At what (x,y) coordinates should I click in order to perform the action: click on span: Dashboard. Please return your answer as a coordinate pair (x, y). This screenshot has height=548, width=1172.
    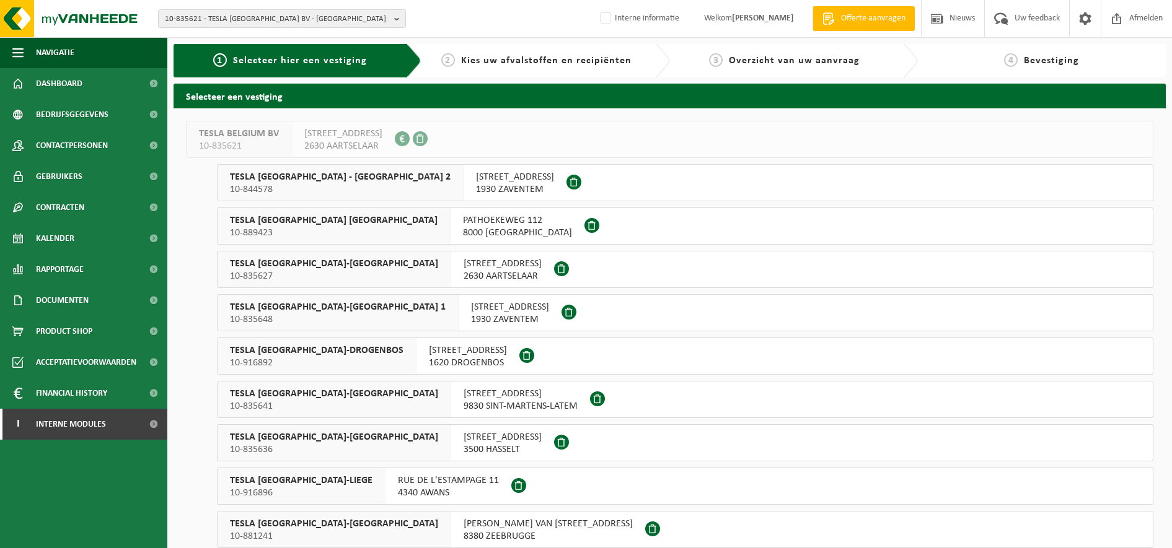
    Looking at the image, I should click on (59, 84).